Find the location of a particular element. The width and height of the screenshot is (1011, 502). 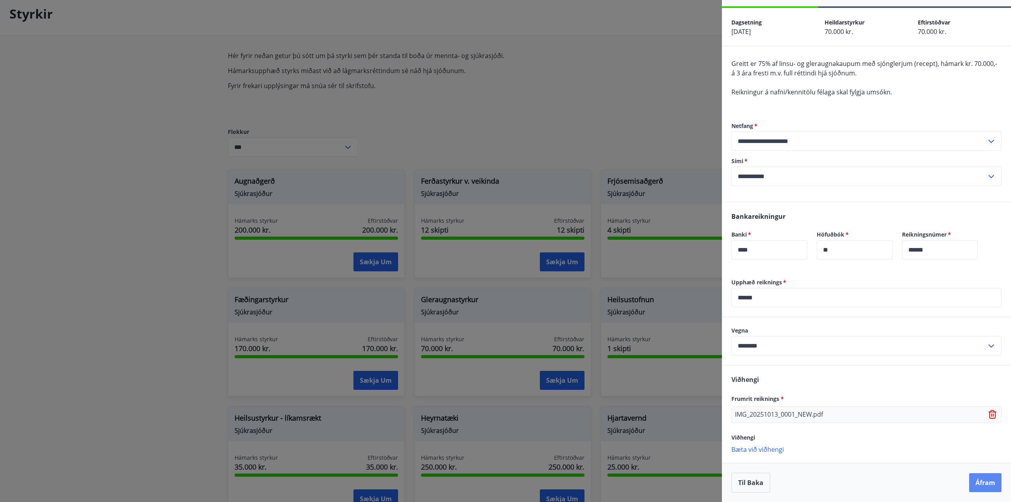

p: IMG_20251013_0001_NEW.pdf is located at coordinates (779, 415).